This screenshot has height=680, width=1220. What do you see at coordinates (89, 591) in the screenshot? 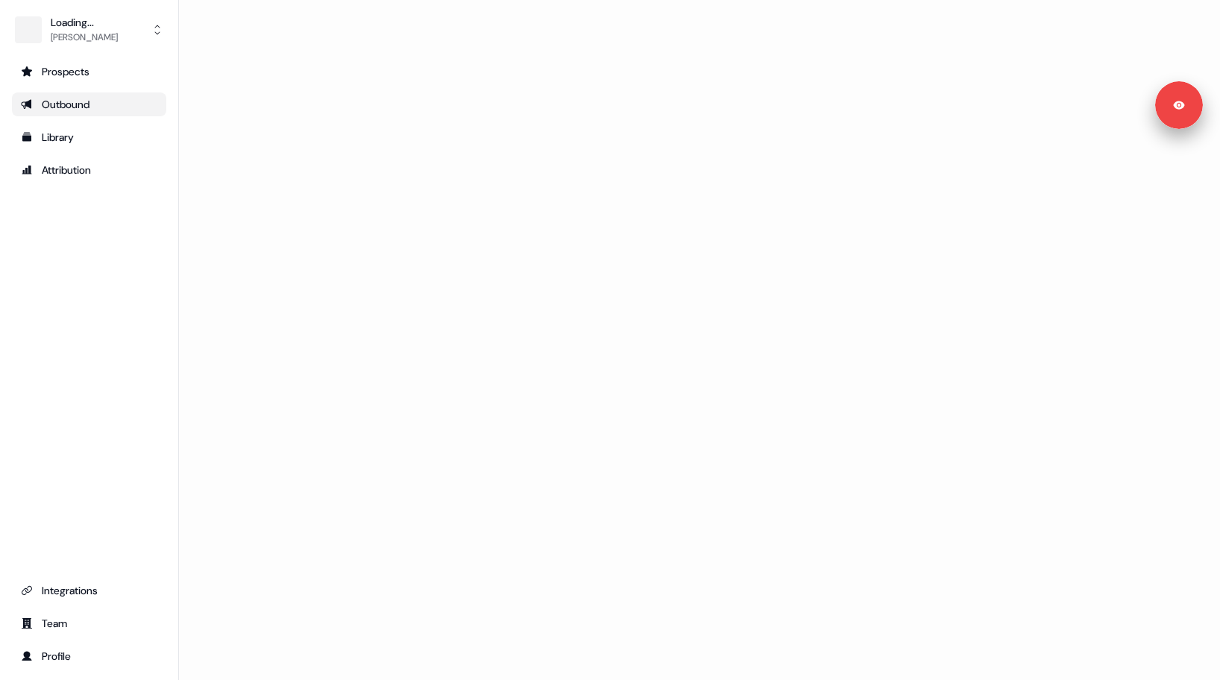
I see `div: Integrations` at bounding box center [89, 591].